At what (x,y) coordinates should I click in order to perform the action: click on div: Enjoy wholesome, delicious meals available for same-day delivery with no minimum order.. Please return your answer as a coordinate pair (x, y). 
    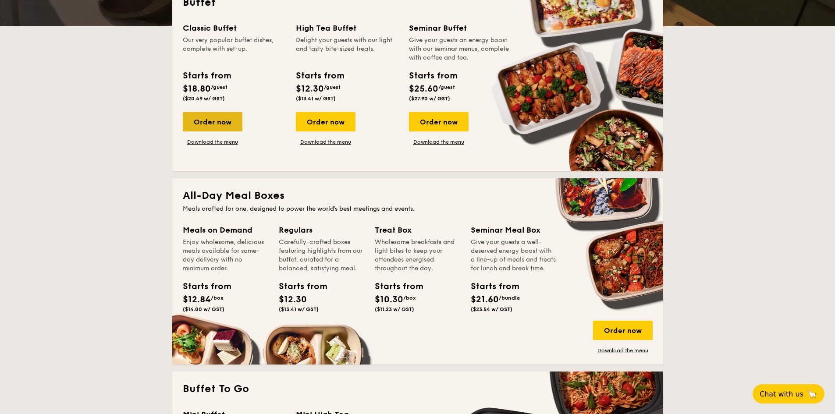
    Looking at the image, I should click on (225, 256).